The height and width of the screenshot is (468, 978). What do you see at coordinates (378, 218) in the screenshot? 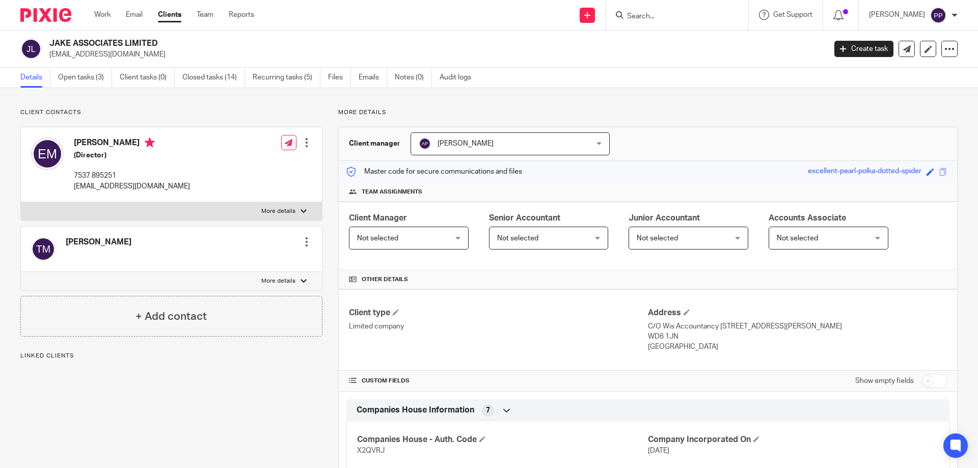
I see `span: Client Manager` at bounding box center [378, 218].